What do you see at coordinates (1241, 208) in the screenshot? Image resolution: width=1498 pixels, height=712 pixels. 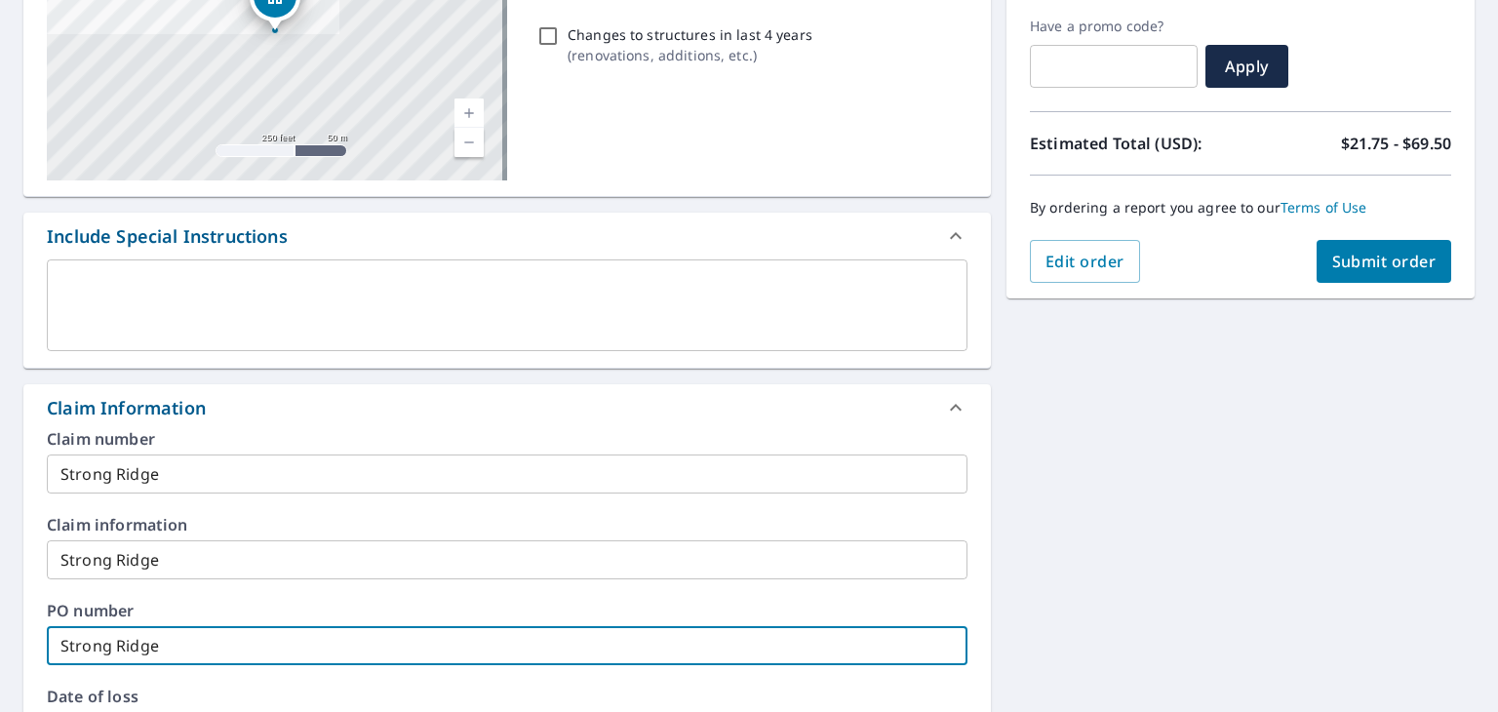 I see `p: By ordering a report you agree to our` at bounding box center [1241, 208].